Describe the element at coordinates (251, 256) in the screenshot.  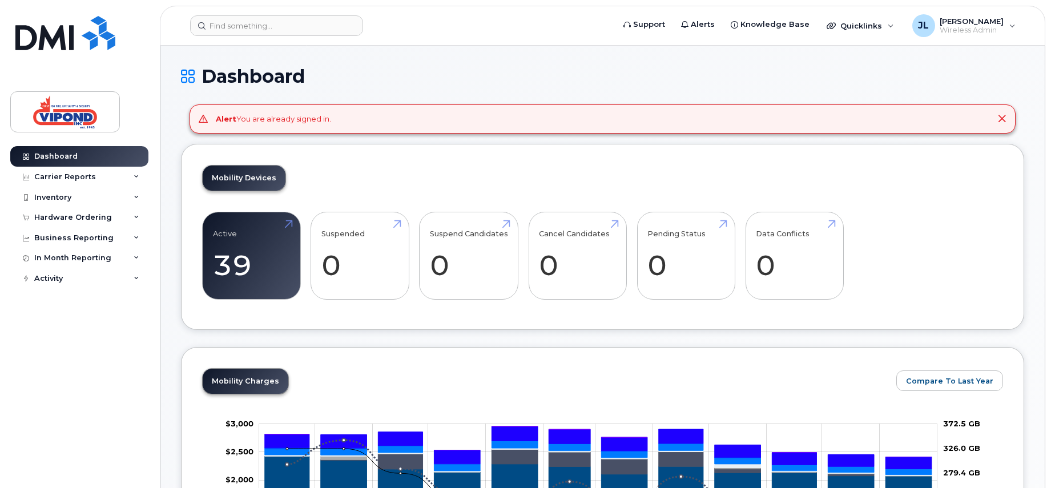
I see `a: Active 39` at that location.